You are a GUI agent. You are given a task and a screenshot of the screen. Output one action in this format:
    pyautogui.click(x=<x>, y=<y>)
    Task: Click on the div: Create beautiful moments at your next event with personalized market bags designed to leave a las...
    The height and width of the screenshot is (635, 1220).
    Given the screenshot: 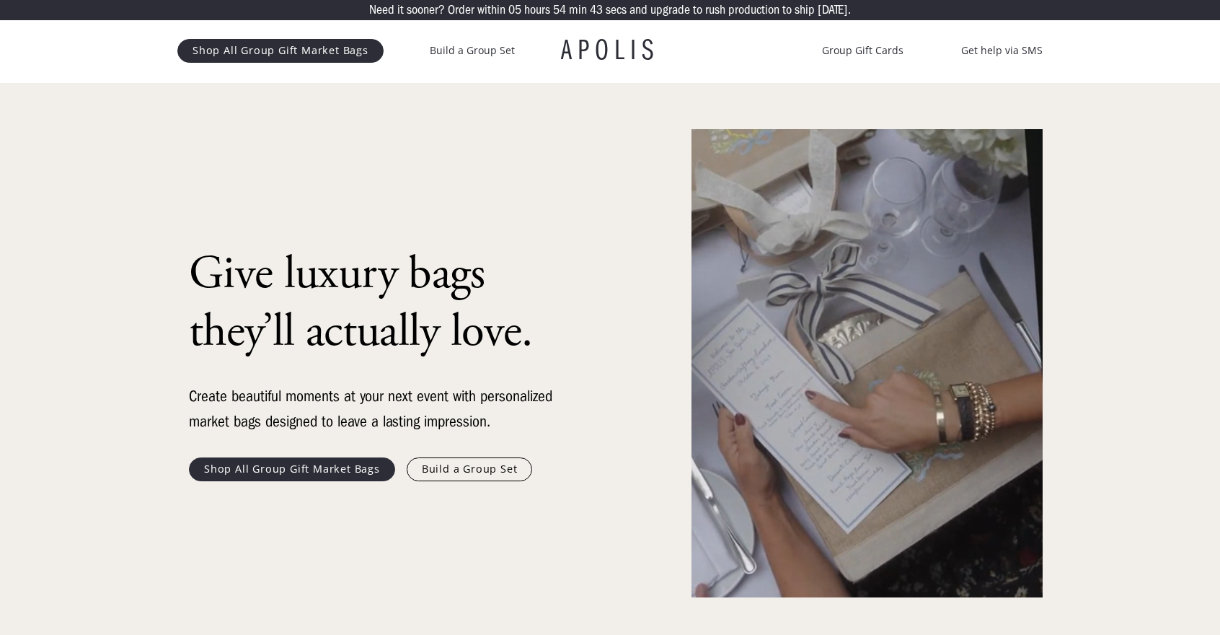 What is the action you would take?
    pyautogui.click(x=376, y=409)
    